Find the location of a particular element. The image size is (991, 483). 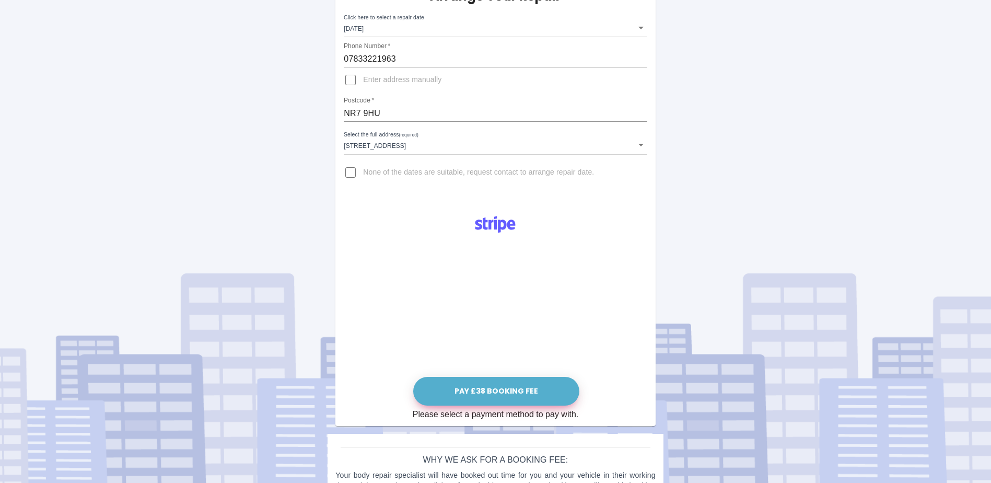

button: Pay £38 Booking Fee is located at coordinates (496, 391).